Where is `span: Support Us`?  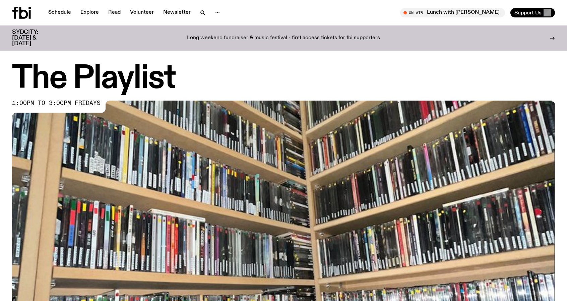
span: Support Us is located at coordinates (528, 13).